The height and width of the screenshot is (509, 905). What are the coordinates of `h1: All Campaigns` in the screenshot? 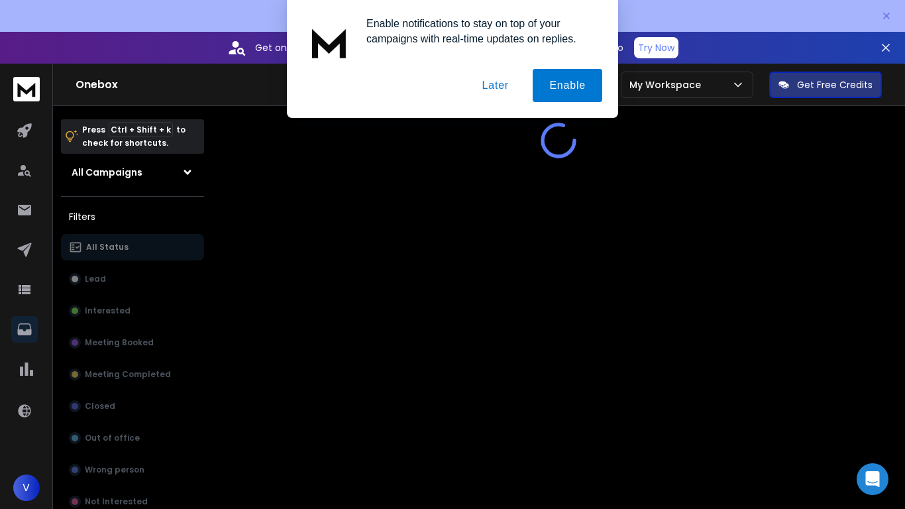 It's located at (107, 172).